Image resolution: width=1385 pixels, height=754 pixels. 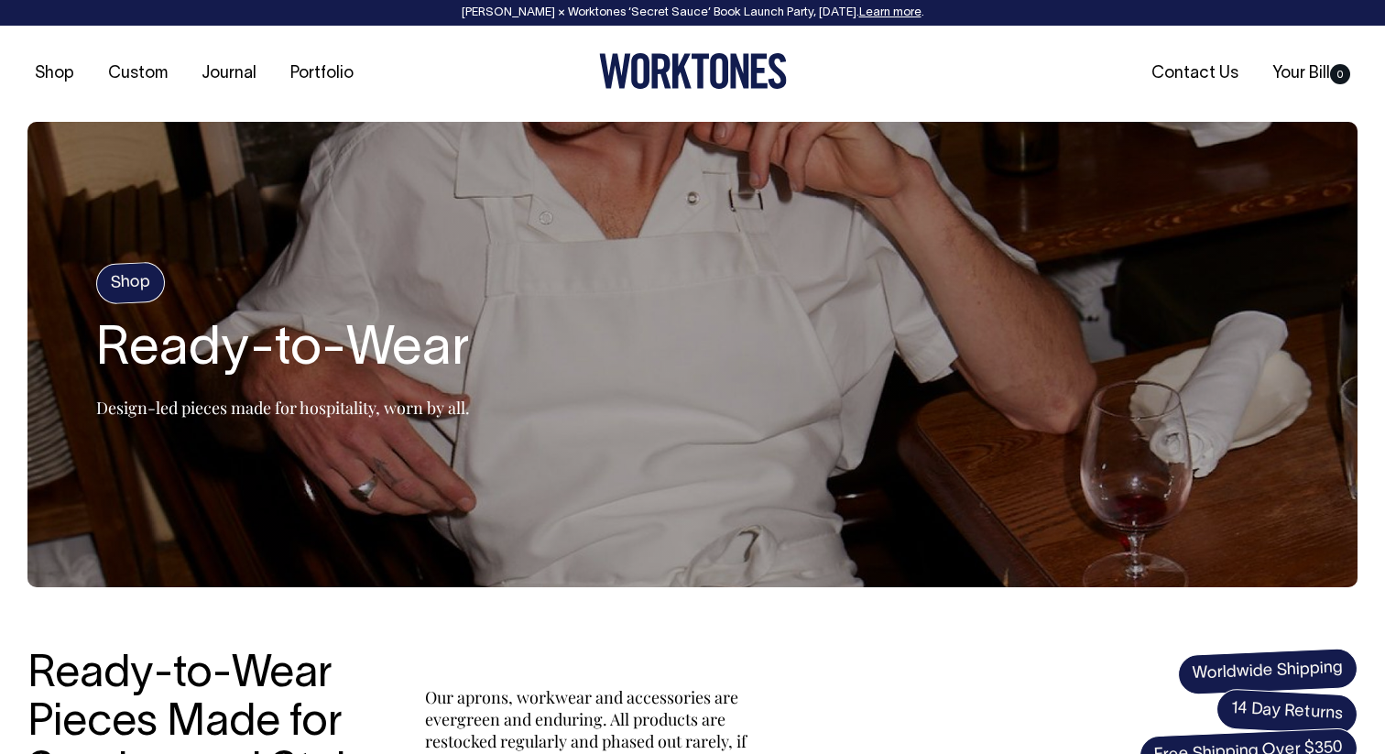 What do you see at coordinates (130, 283) in the screenshot?
I see `h4: Shop` at bounding box center [130, 283].